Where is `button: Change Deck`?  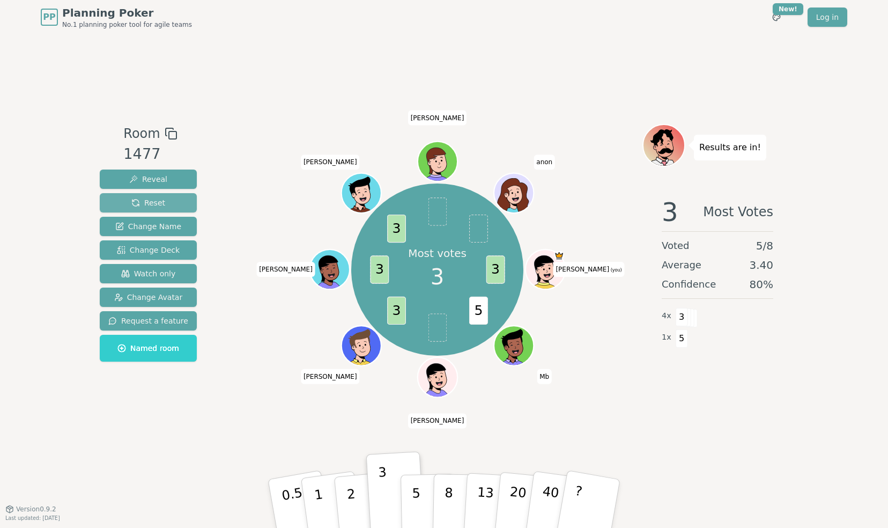
button: Change Deck is located at coordinates (148, 250).